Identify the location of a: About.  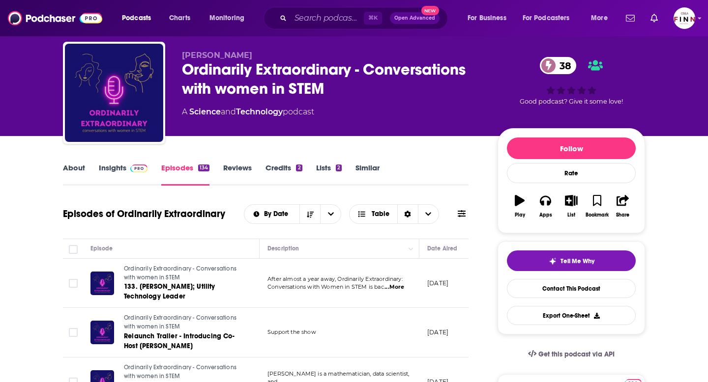
(74, 174).